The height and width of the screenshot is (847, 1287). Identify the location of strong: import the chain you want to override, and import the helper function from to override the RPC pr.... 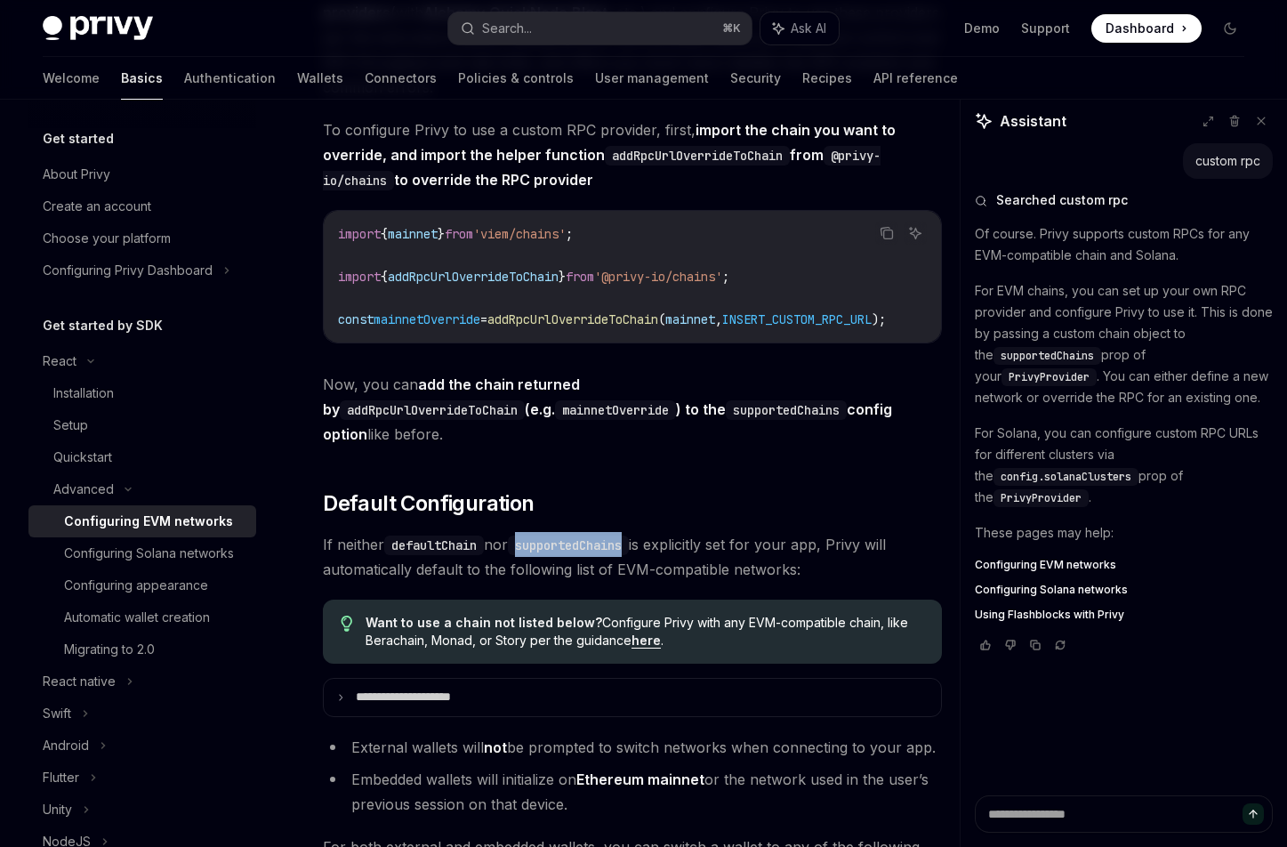
(609, 155).